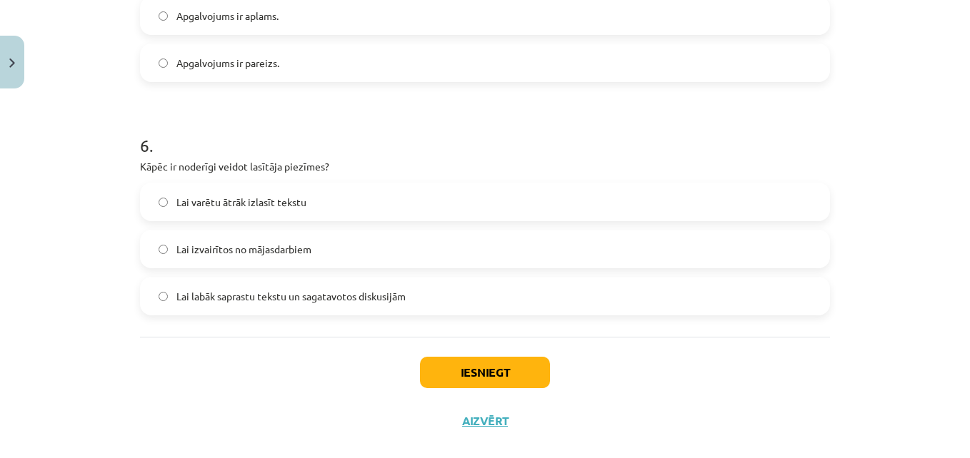 The width and height of the screenshot is (970, 458). I want to click on input: Apgalvojums ir pareizs., so click(163, 63).